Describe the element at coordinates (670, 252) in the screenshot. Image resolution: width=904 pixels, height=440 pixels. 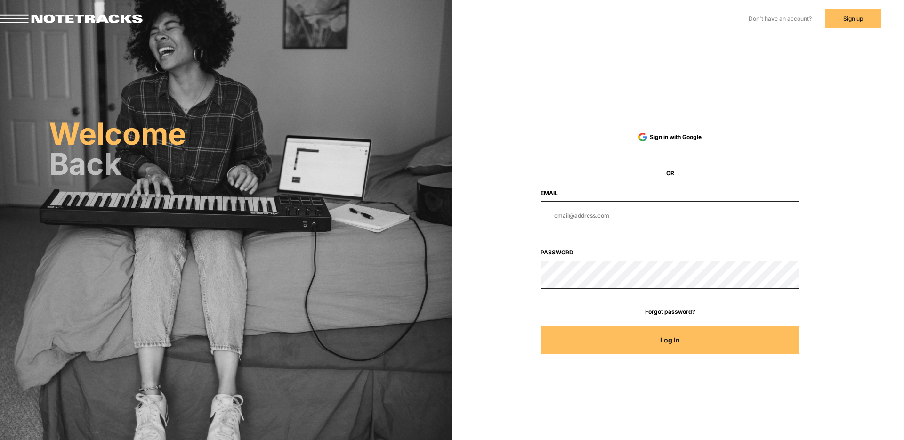
I see `label: Password` at that location.